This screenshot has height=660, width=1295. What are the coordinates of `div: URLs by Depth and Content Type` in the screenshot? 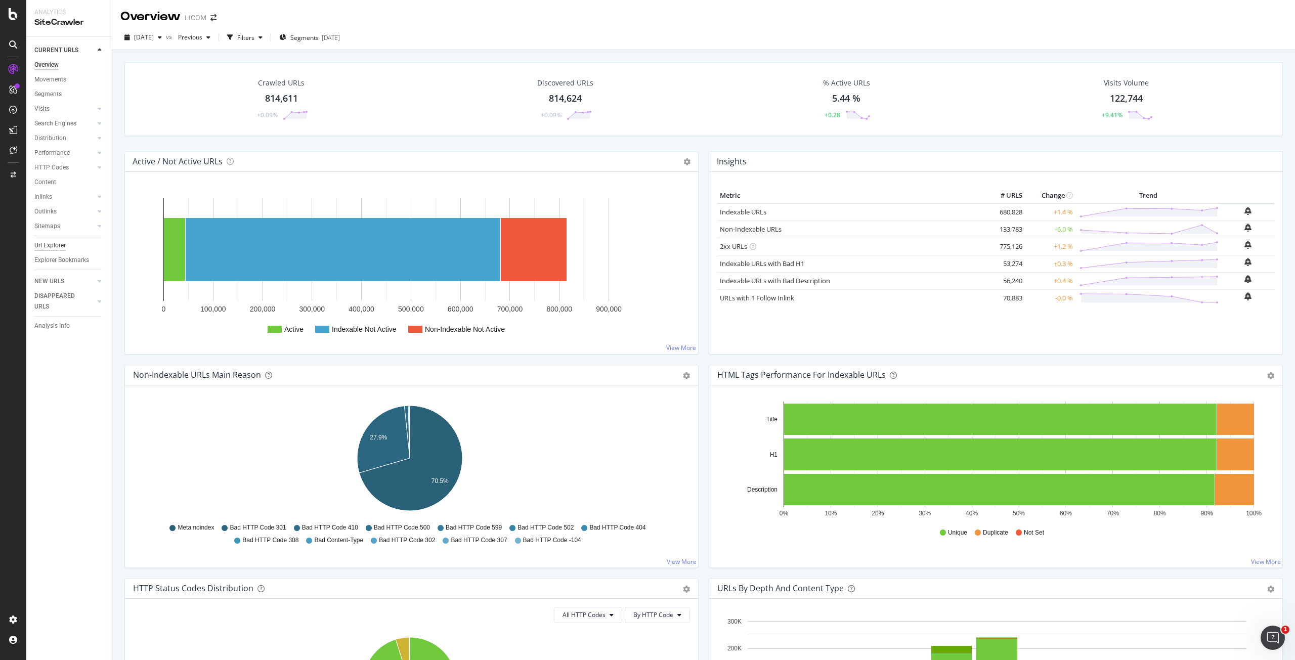 It's located at (780, 588).